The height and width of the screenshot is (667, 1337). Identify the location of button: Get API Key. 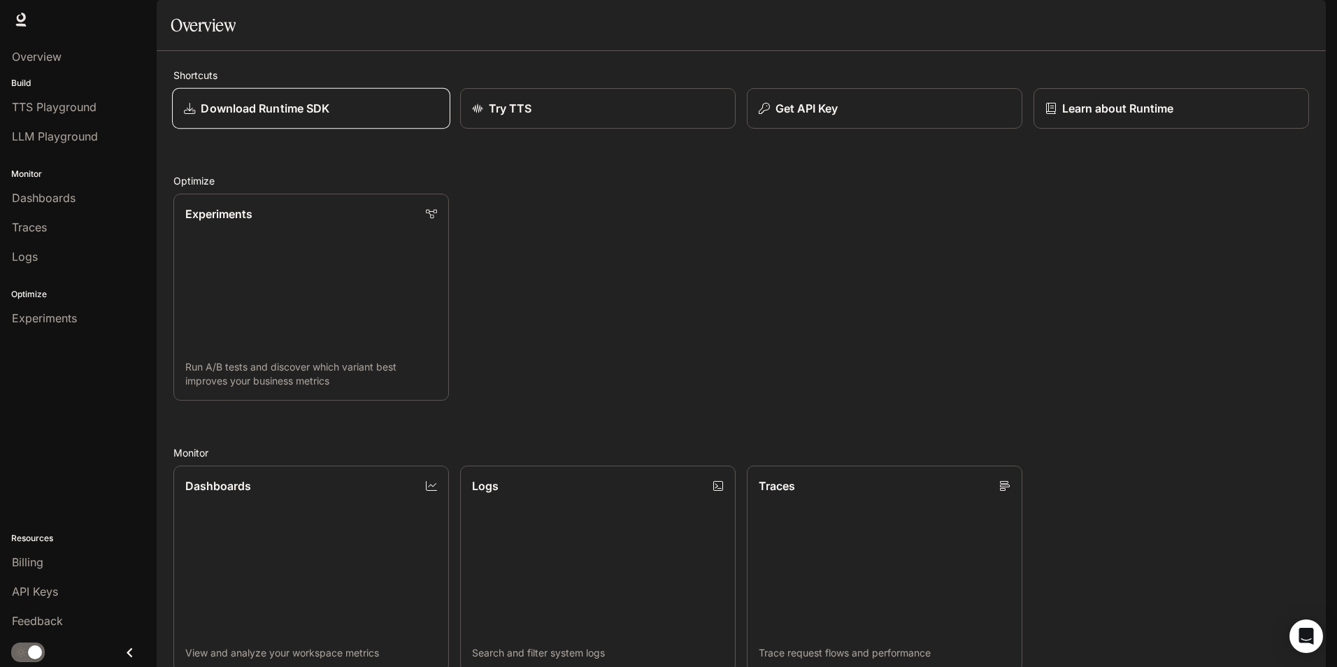
(885, 108).